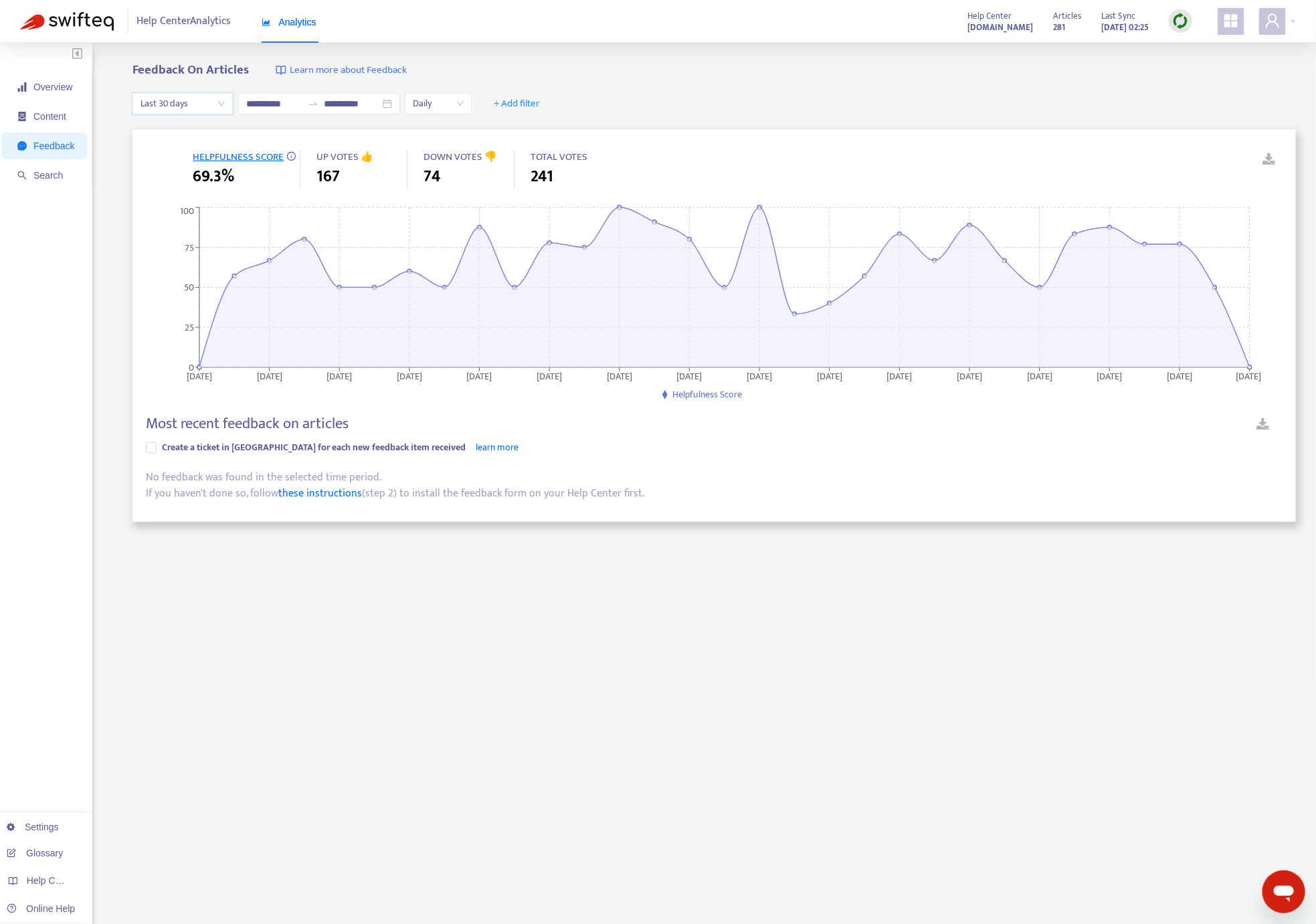  What do you see at coordinates (313, 104) in the screenshot?
I see `span: to` at bounding box center [313, 104].